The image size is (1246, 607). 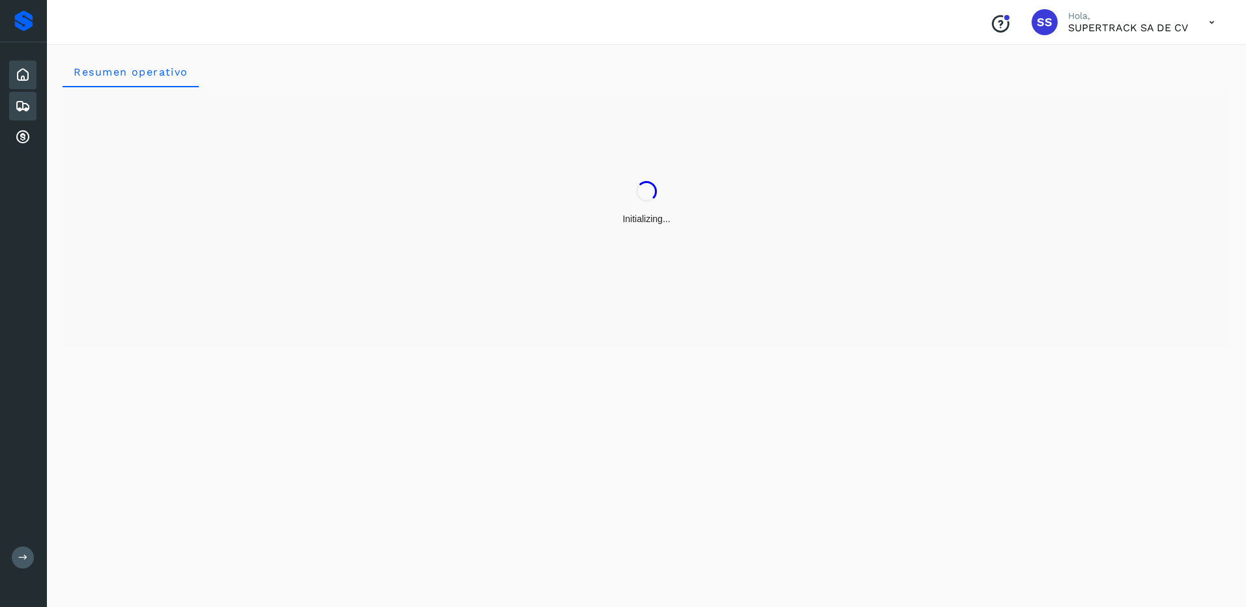 What do you see at coordinates (1128, 16) in the screenshot?
I see `p: Hola,` at bounding box center [1128, 16].